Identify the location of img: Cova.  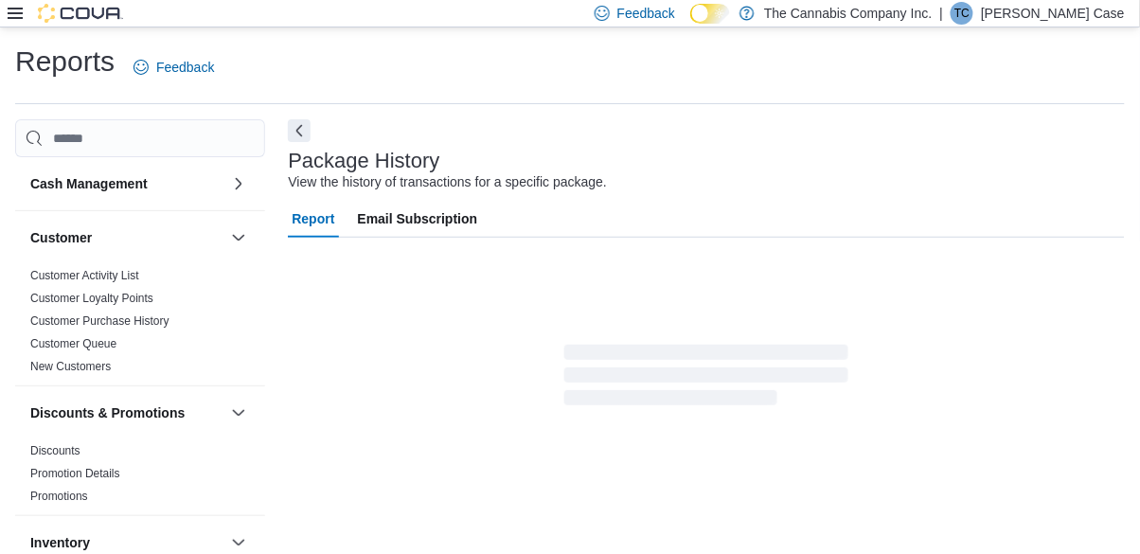
(80, 13).